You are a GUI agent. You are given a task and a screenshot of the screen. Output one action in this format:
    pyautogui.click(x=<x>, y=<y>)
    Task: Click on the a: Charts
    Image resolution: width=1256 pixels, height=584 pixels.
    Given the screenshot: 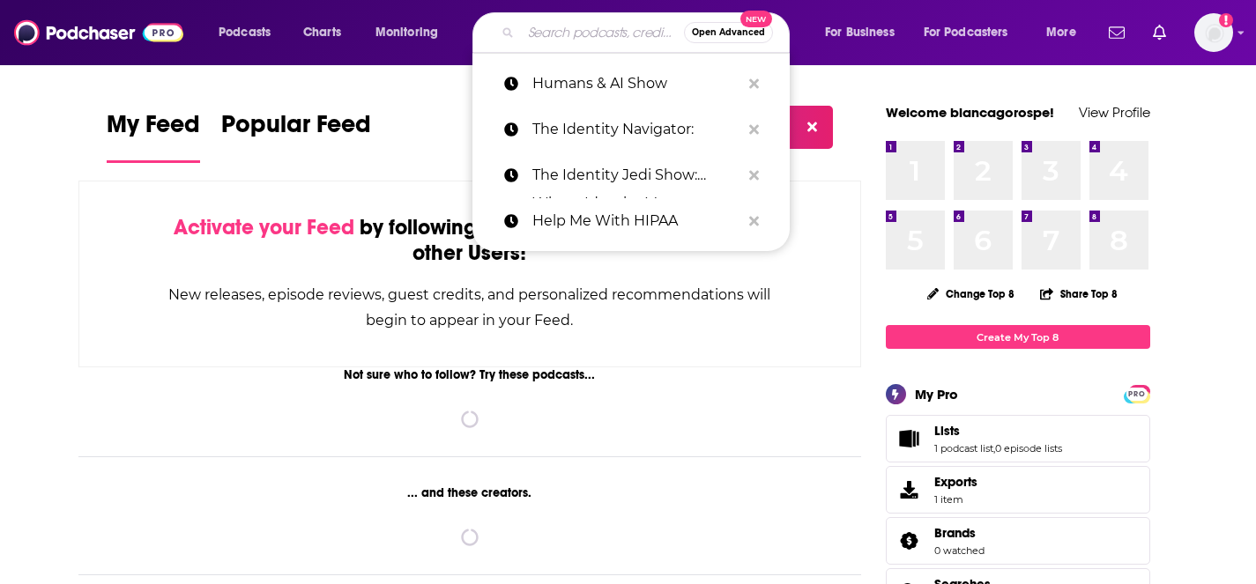 What is the action you would take?
    pyautogui.click(x=322, y=33)
    